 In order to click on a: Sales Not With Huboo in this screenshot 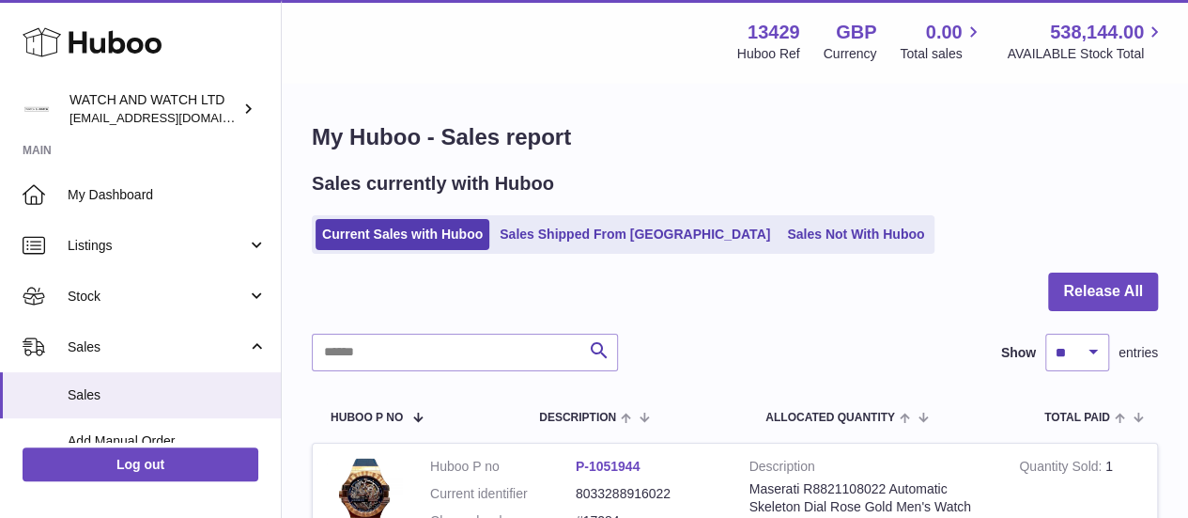, I will do `click(856, 234)`.